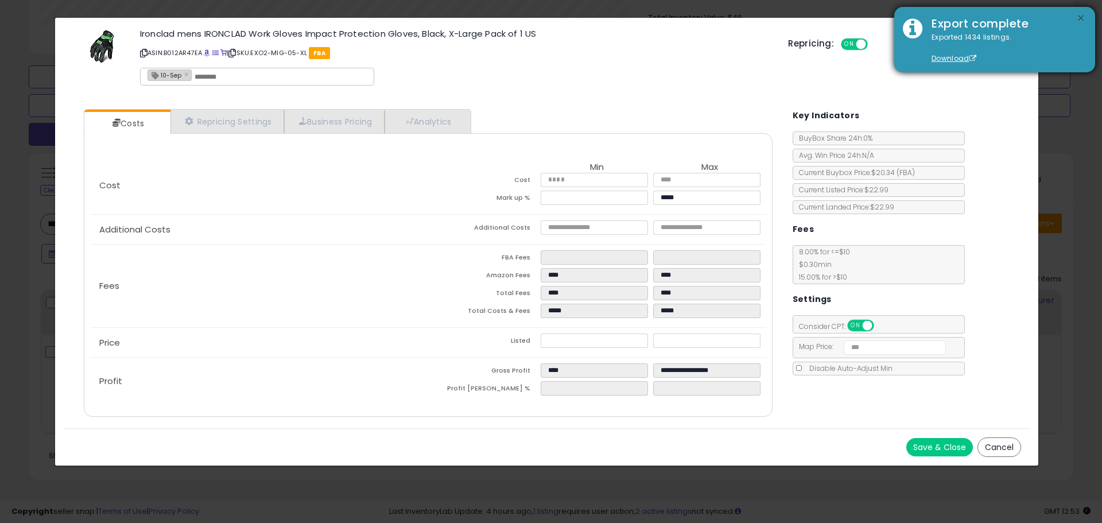  I want to click on span: 8.00 % for <= $10, so click(821, 264).